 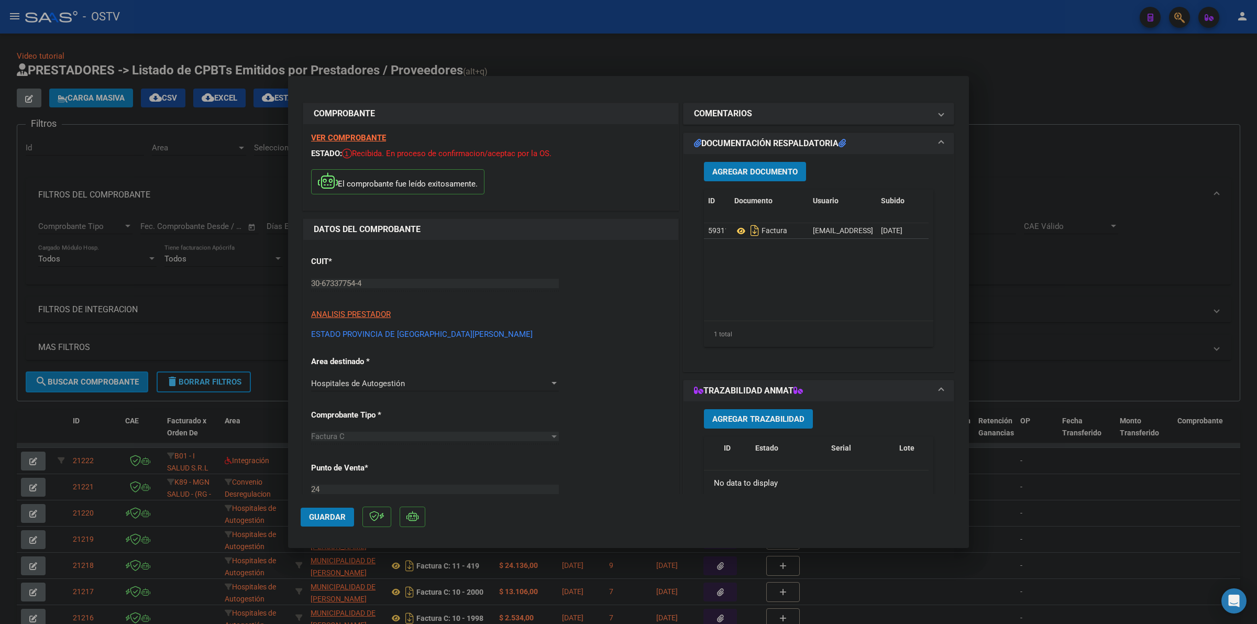 What do you see at coordinates (365, 361) in the screenshot?
I see `p: Area destinado *` at bounding box center [365, 361].